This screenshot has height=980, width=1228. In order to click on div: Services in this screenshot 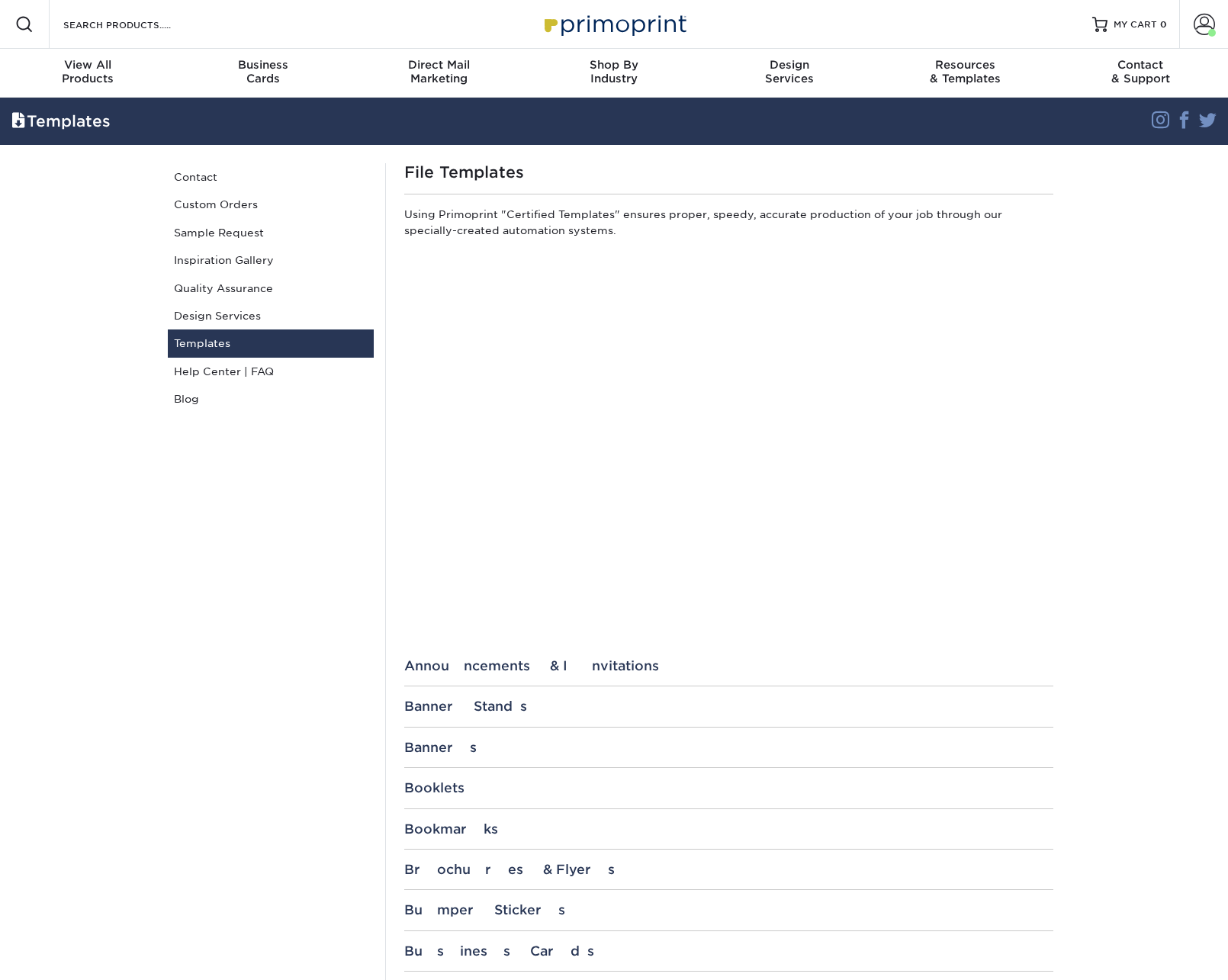, I will do `click(789, 72)`.